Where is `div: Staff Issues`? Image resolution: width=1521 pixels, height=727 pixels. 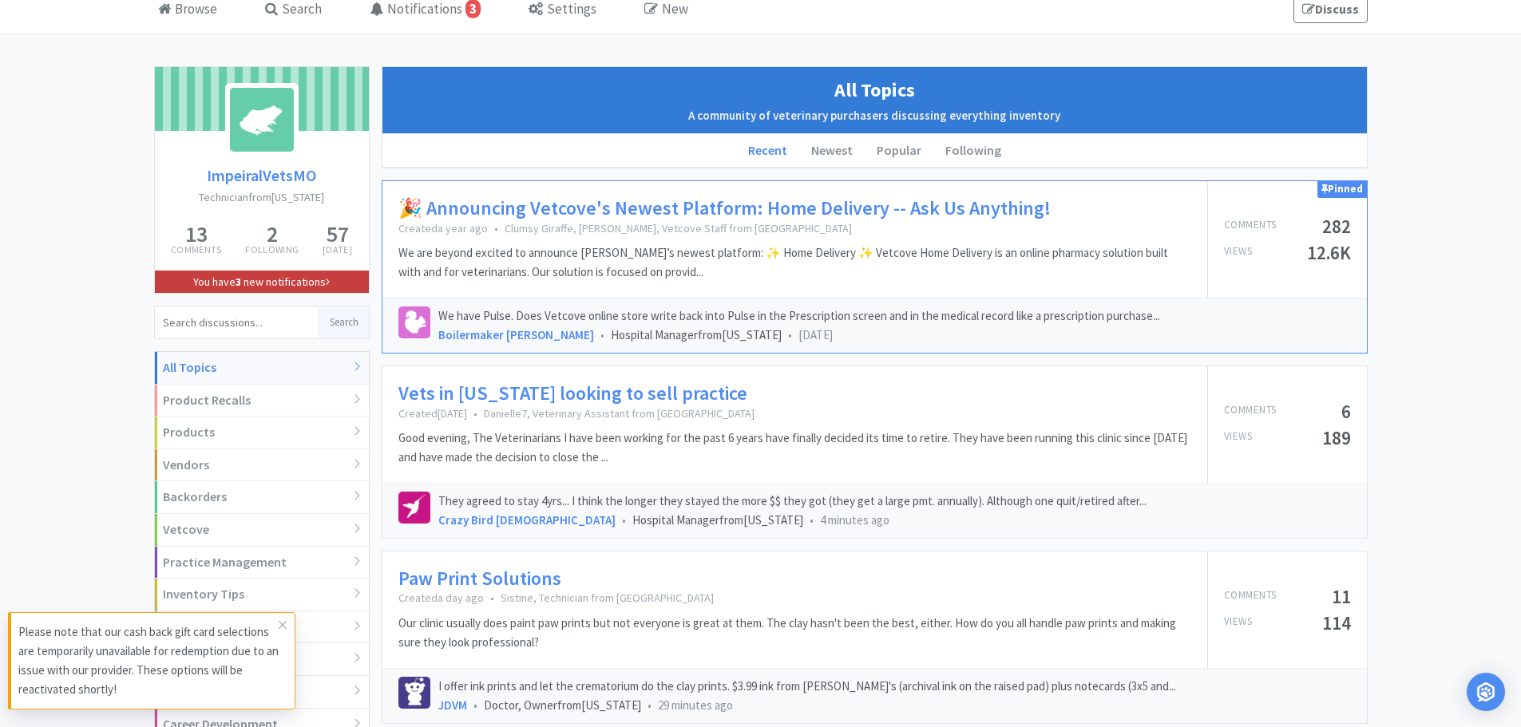
div: Staff Issues is located at coordinates (262, 627).